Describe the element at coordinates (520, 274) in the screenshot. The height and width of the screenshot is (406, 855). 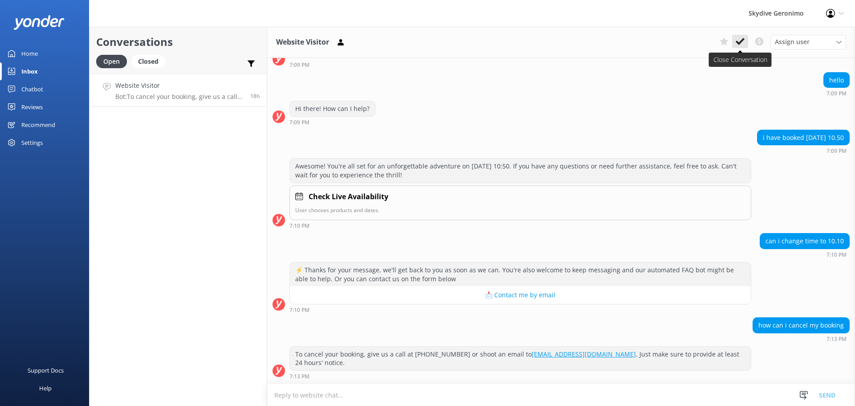
I see `div: ⚡ Thanks for your message, we'll get back to you as soon as we can. You're also welcome to keep m...` at that location.